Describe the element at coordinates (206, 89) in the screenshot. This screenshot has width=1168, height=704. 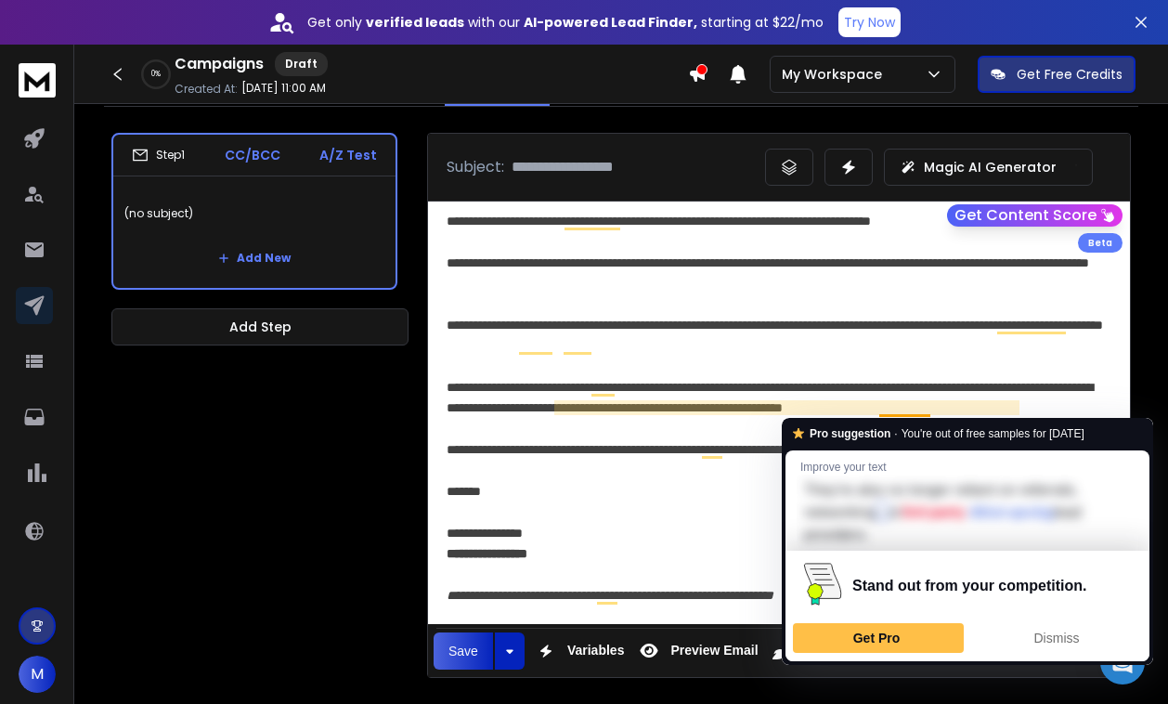
I see `p: Created At:` at that location.